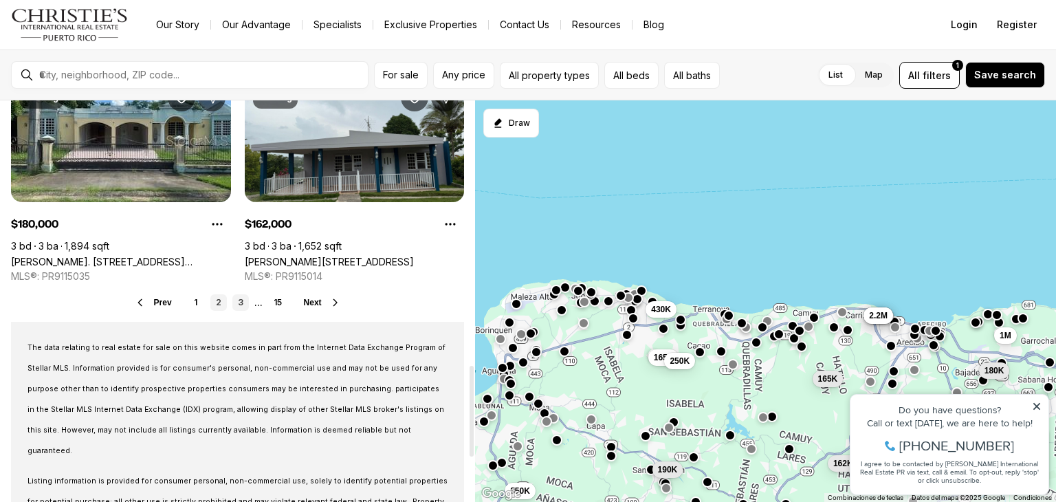  I want to click on span: filters, so click(936, 75).